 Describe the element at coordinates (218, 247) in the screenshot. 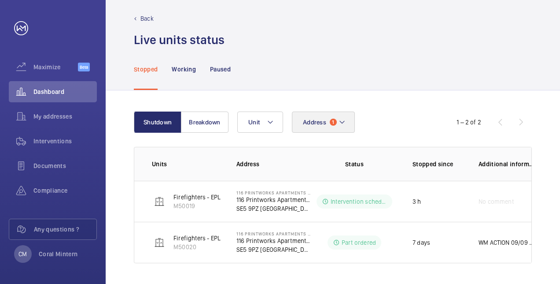

I see `p: M50020` at that location.